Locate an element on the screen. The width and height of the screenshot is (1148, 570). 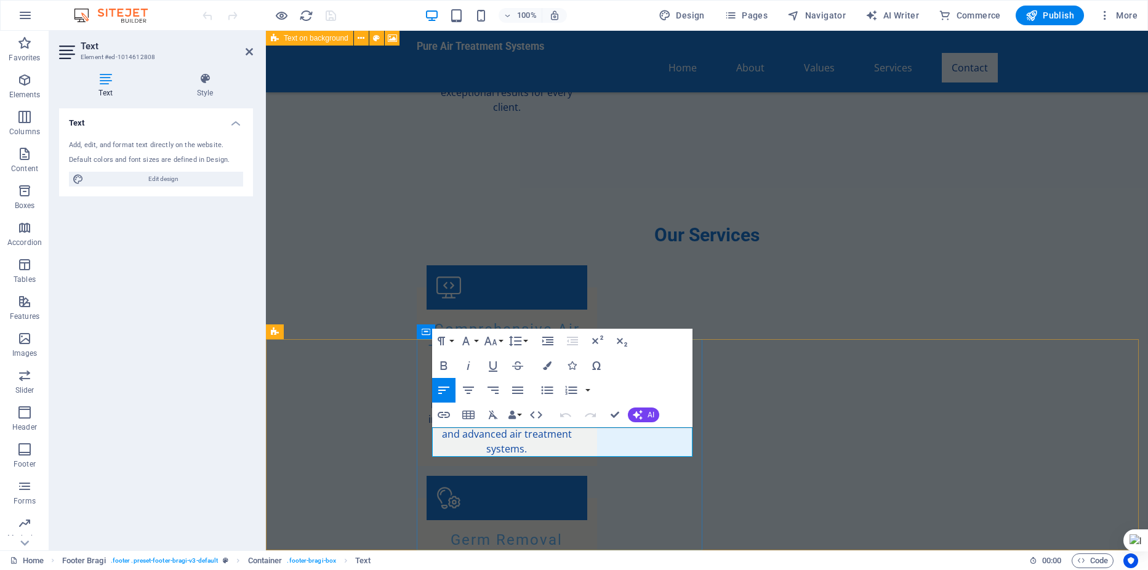
p: Boxes is located at coordinates (25, 206).